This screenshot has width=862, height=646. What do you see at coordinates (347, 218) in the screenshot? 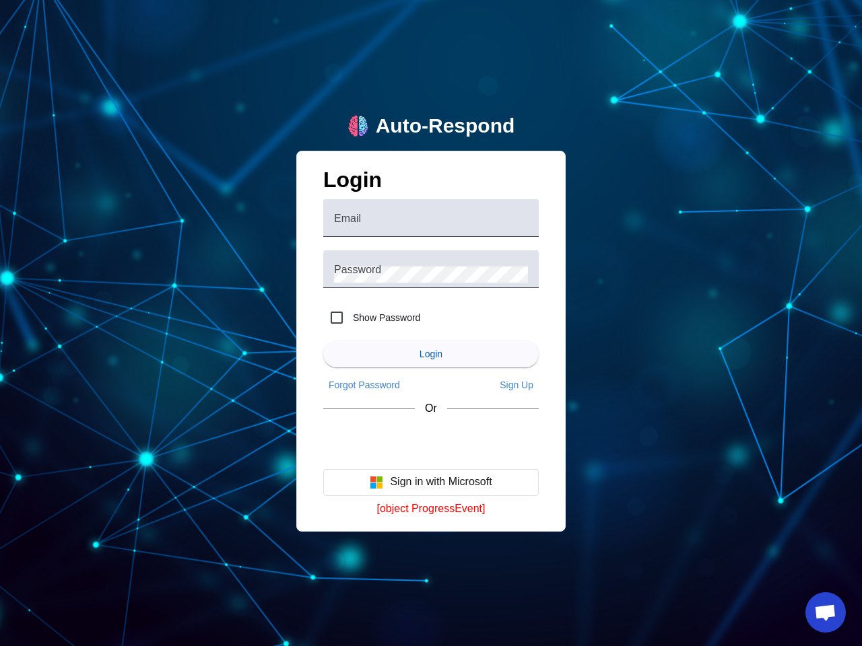
I see `mat-label: Email` at bounding box center [347, 218].